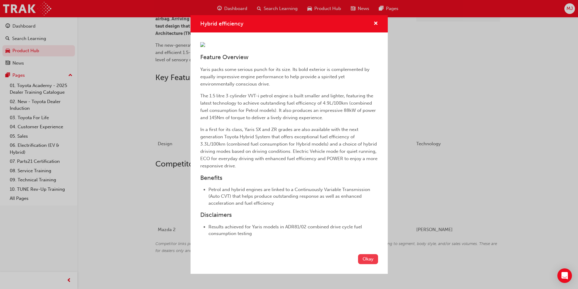 Image resolution: width=578 pixels, height=289 pixels. I want to click on h3: Disclaimers, so click(289, 215).